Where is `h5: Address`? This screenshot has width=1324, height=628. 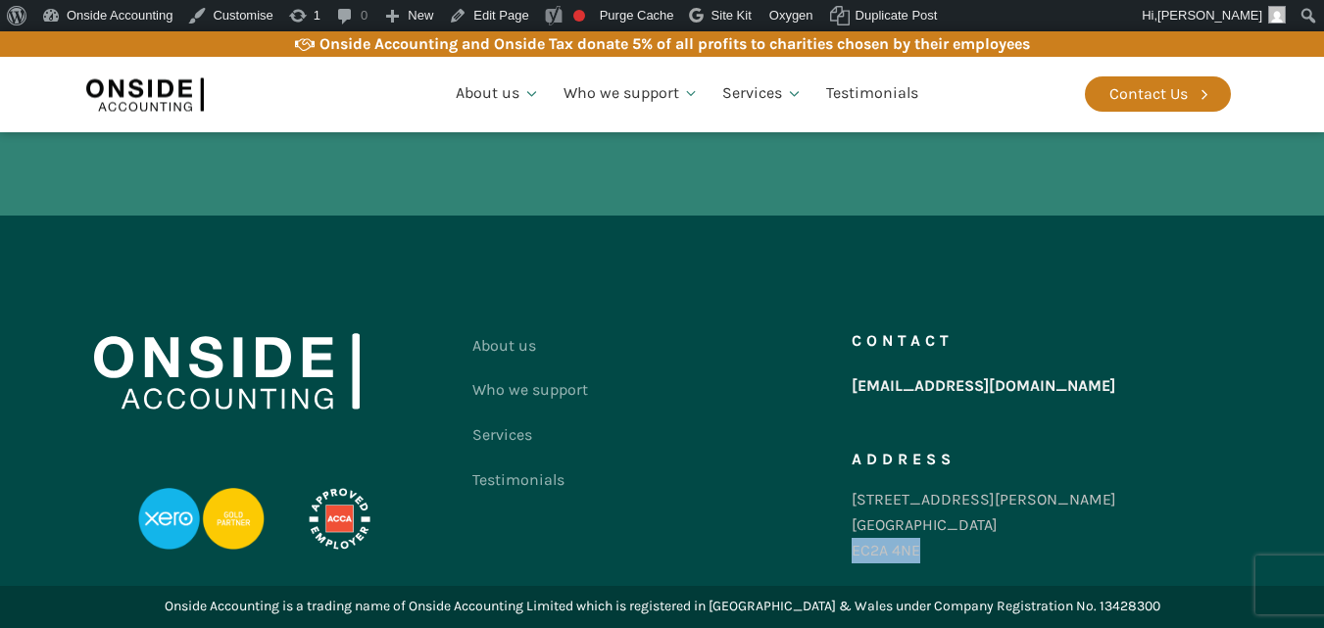
h5: Address is located at coordinates (904, 460).